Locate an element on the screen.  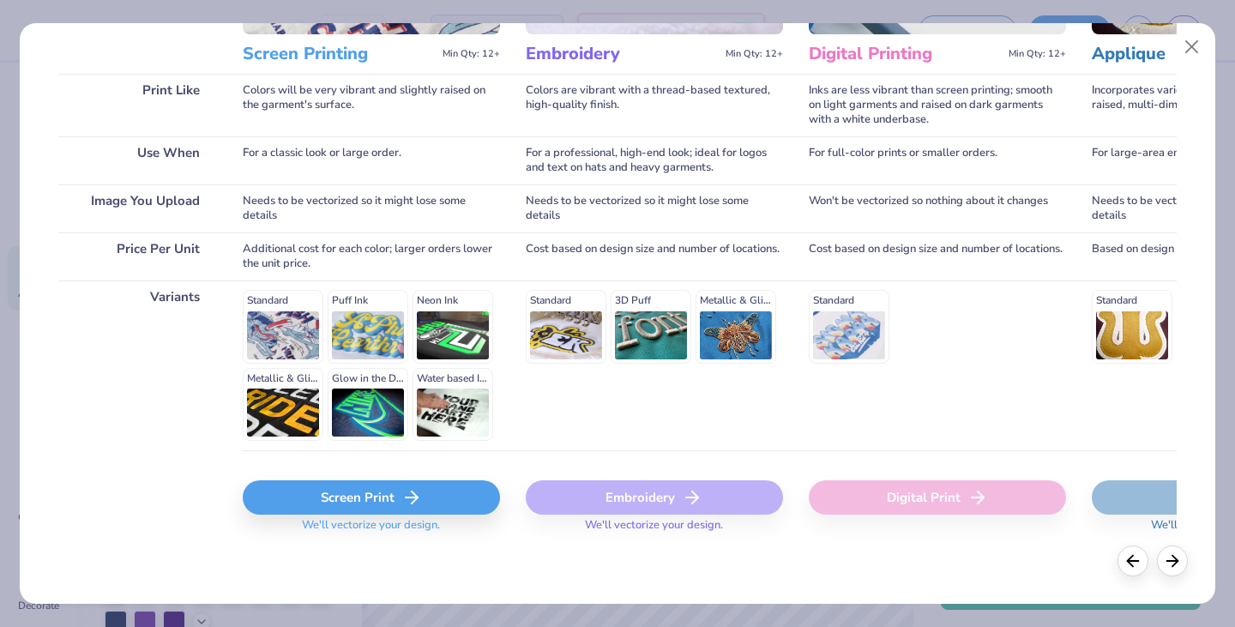
div: Colors are vibrant with a thread-based textured, high-quality finish. is located at coordinates (654, 105).